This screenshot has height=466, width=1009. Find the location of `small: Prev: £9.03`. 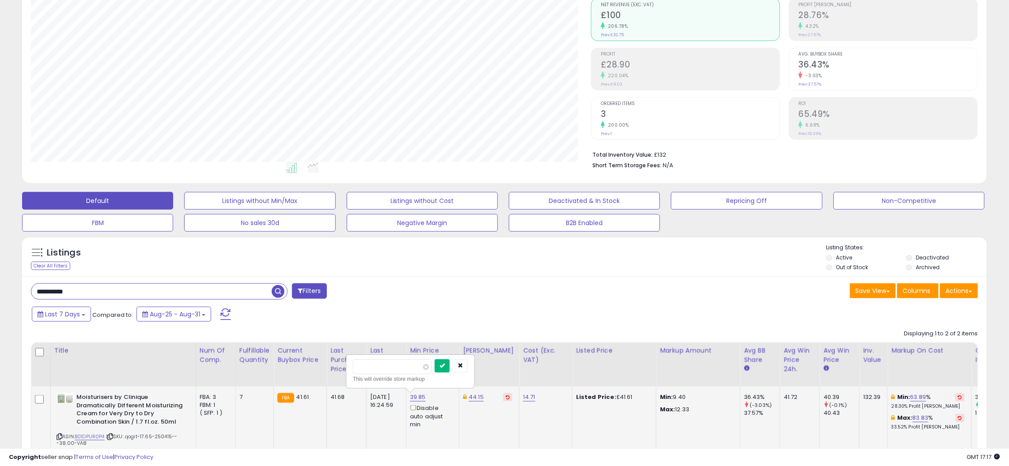

small: Prev: £9.03 is located at coordinates (611, 84).